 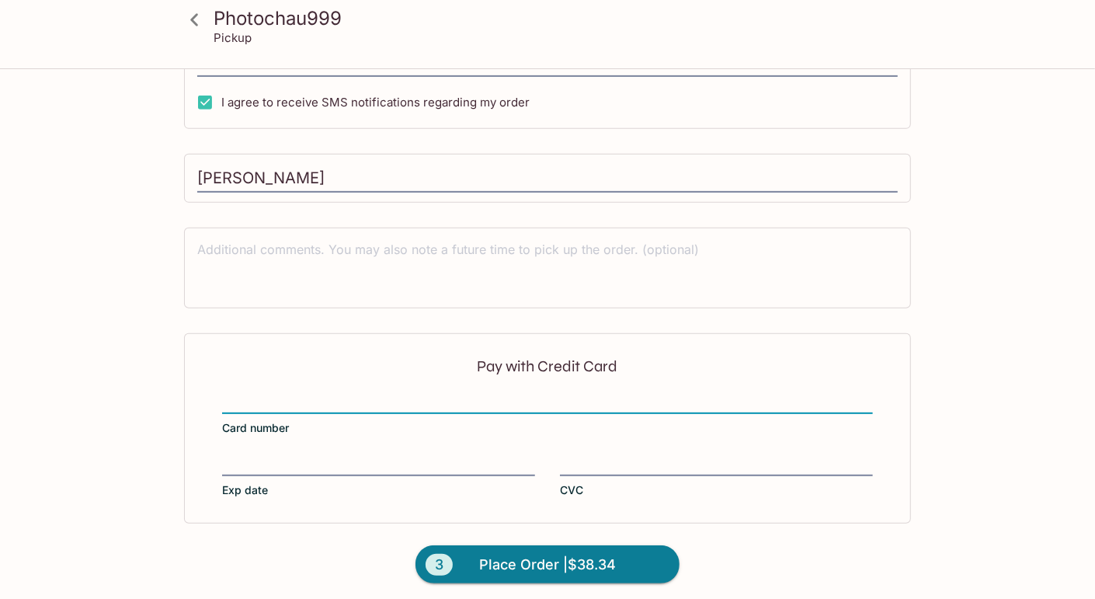 I want to click on input: Enter first and last name, so click(x=547, y=179).